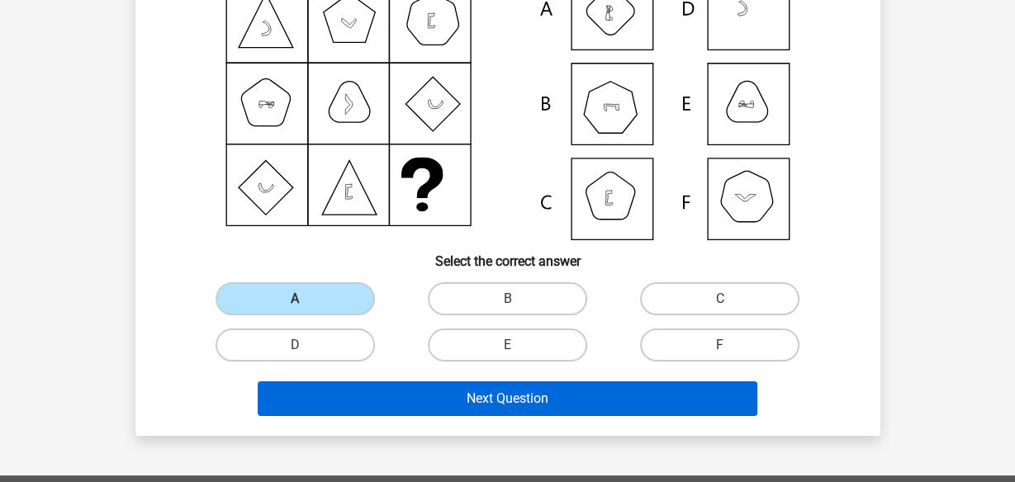 The height and width of the screenshot is (482, 1015). What do you see at coordinates (295, 345) in the screenshot?
I see `label: D` at bounding box center [295, 345].